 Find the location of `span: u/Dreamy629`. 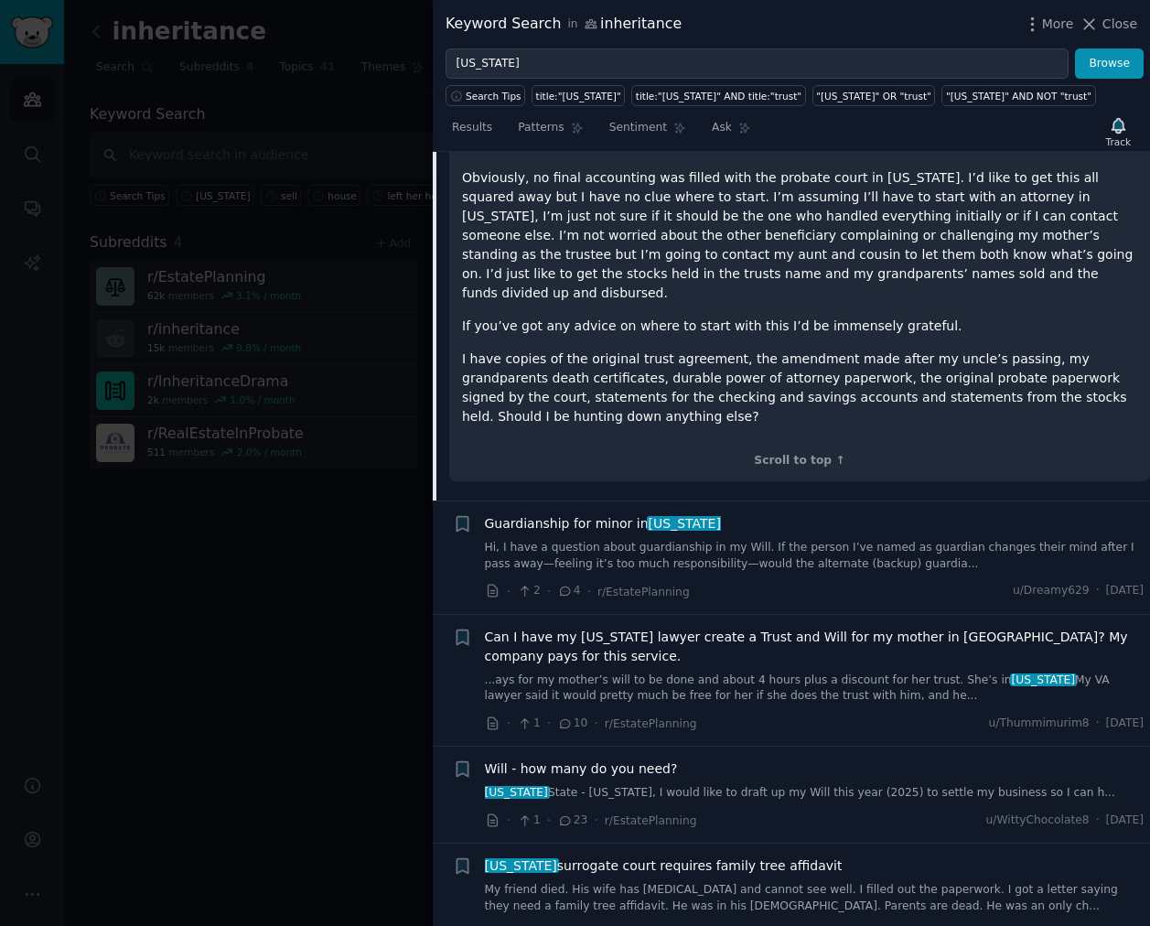

span: u/Dreamy629 is located at coordinates (1051, 591).